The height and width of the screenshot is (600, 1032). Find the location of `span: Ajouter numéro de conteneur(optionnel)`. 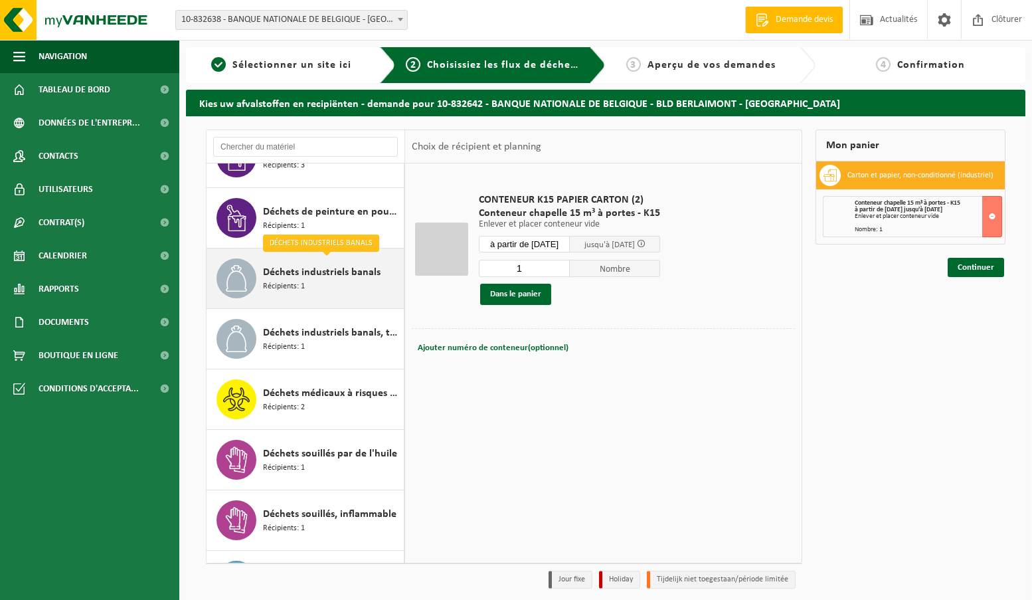

span: Ajouter numéro de conteneur(optionnel) is located at coordinates (493, 347).